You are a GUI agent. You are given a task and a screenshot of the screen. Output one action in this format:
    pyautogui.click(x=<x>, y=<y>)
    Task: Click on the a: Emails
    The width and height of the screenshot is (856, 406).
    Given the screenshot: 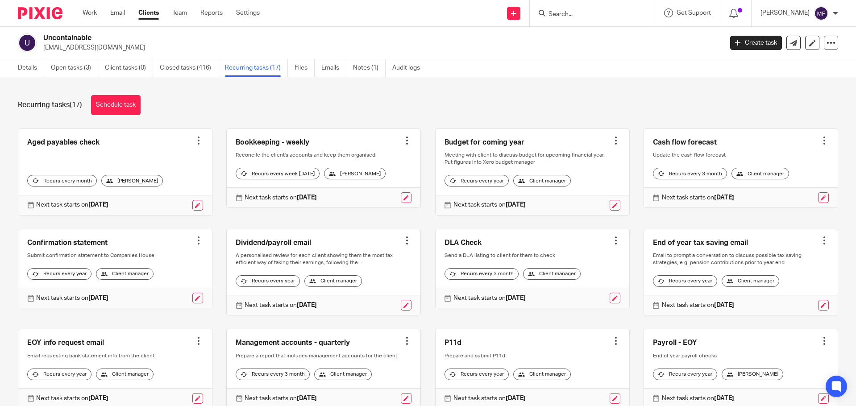 What is the action you would take?
    pyautogui.click(x=334, y=68)
    